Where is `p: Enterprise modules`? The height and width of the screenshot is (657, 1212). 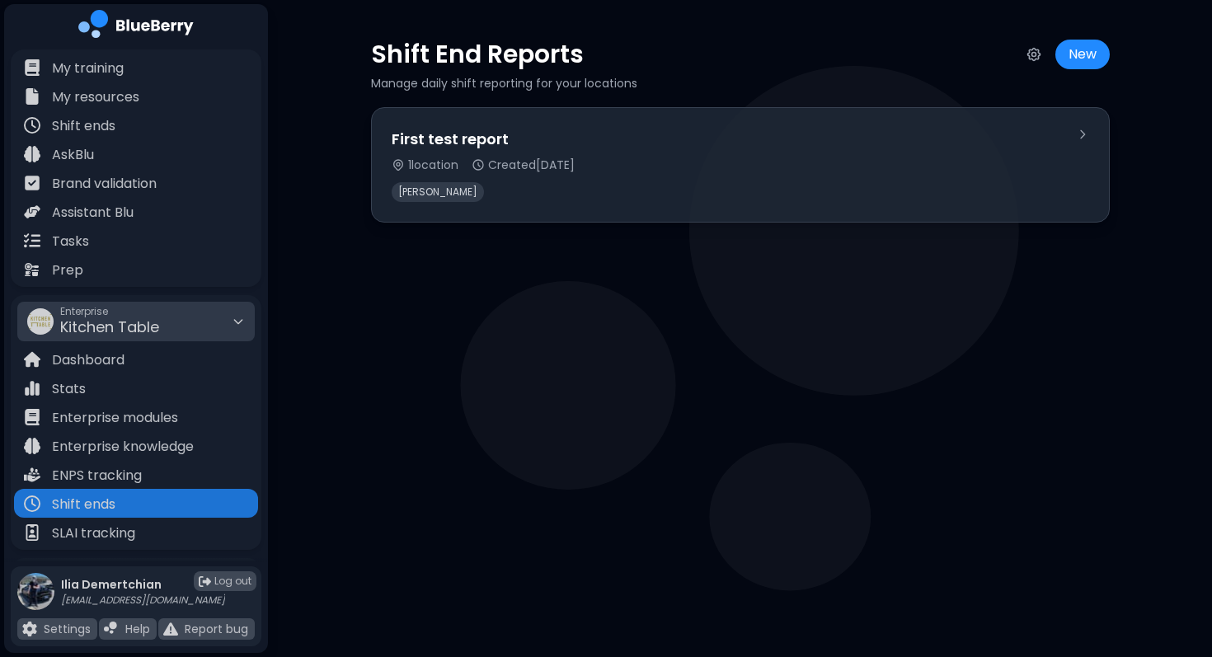 p: Enterprise modules is located at coordinates (115, 418).